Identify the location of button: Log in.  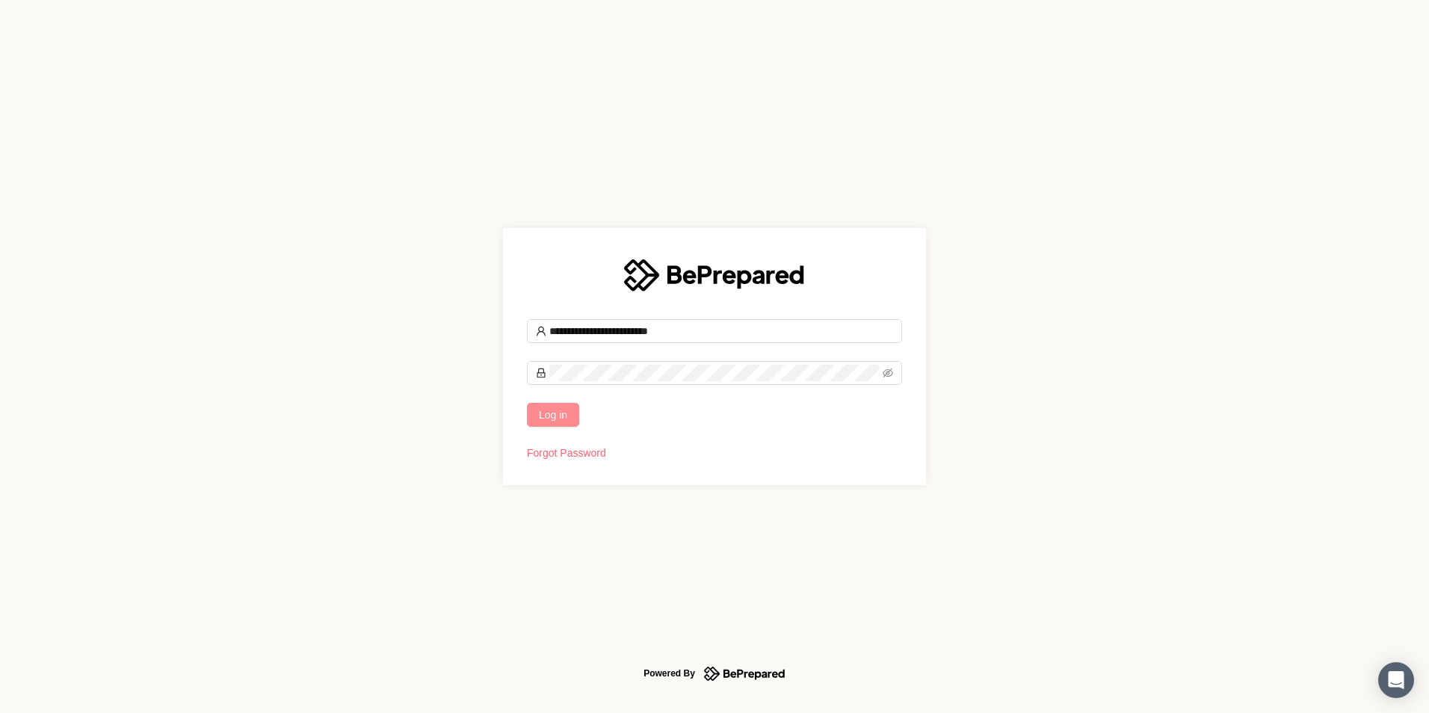
(553, 415).